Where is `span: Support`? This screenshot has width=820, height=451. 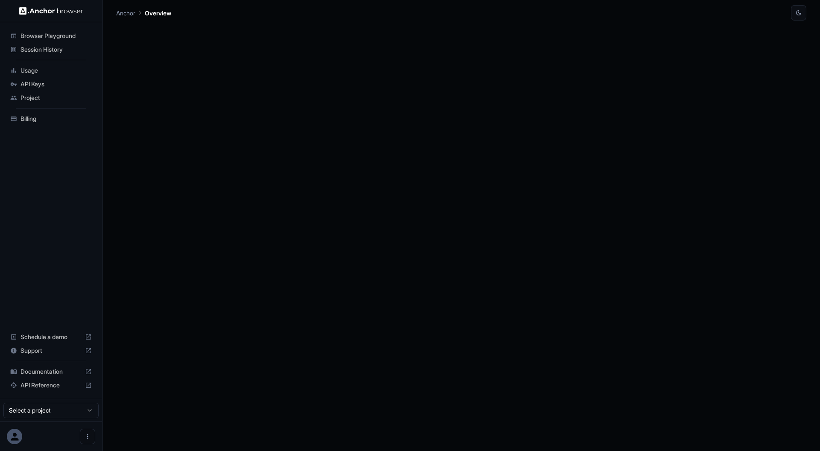 span: Support is located at coordinates (51, 351).